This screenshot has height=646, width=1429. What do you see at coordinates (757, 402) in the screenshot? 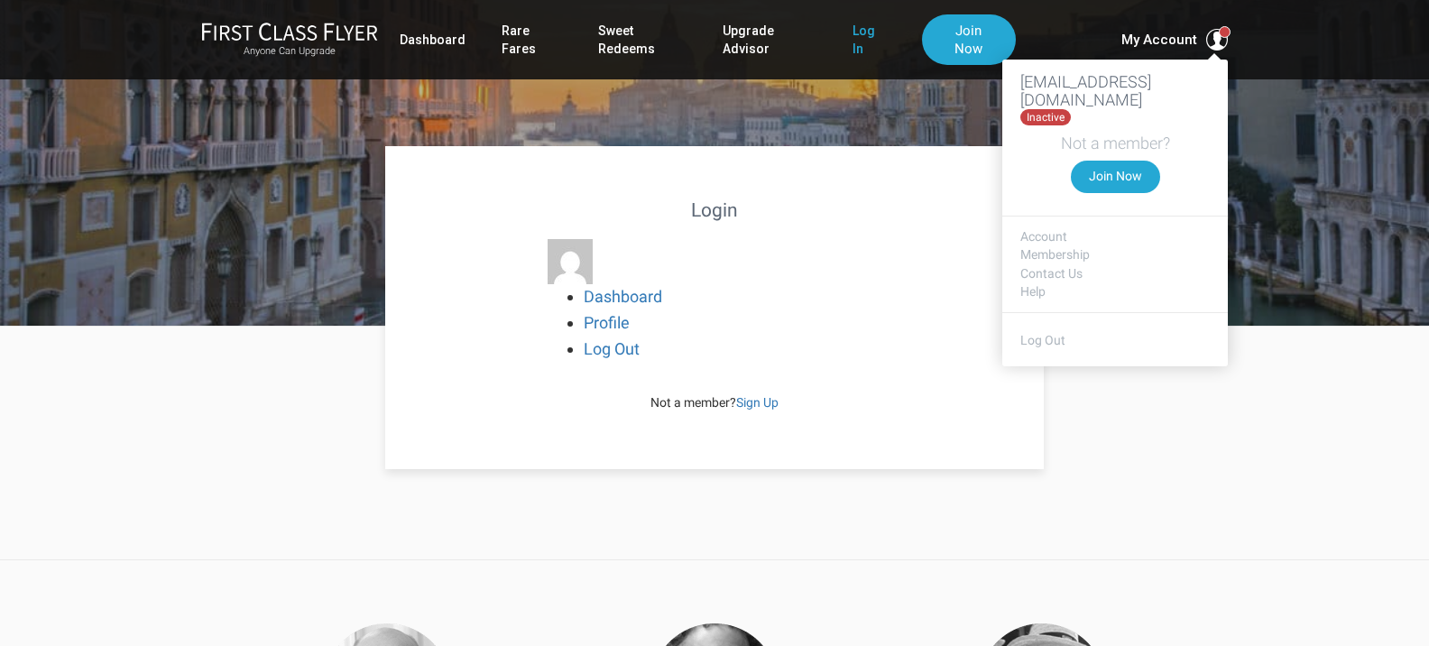
I see `a: Sign Up` at bounding box center [757, 402].